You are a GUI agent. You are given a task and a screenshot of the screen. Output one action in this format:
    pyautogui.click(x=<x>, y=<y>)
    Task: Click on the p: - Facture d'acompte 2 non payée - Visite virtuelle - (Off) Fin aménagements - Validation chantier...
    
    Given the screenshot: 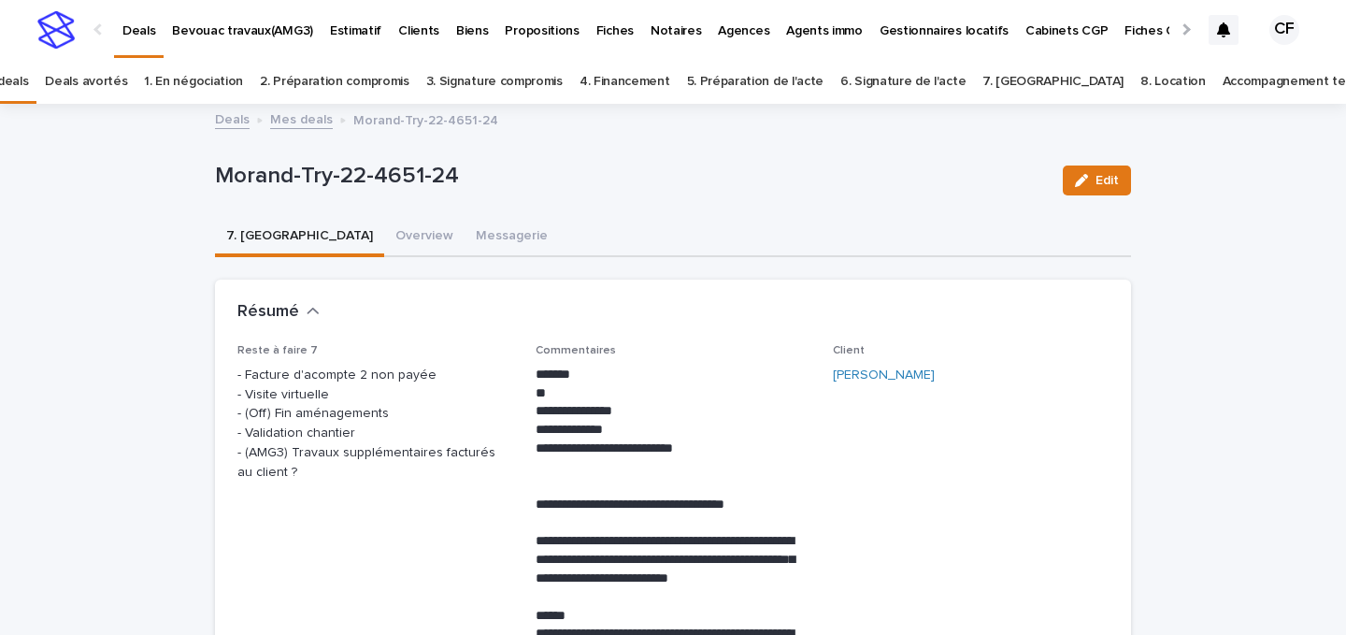 What is the action you would take?
    pyautogui.click(x=375, y=423)
    